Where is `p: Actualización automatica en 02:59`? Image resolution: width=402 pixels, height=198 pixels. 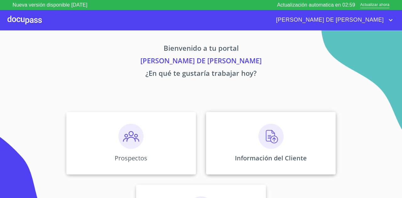
p: Actualización automatica en 02:59 is located at coordinates (316, 5).